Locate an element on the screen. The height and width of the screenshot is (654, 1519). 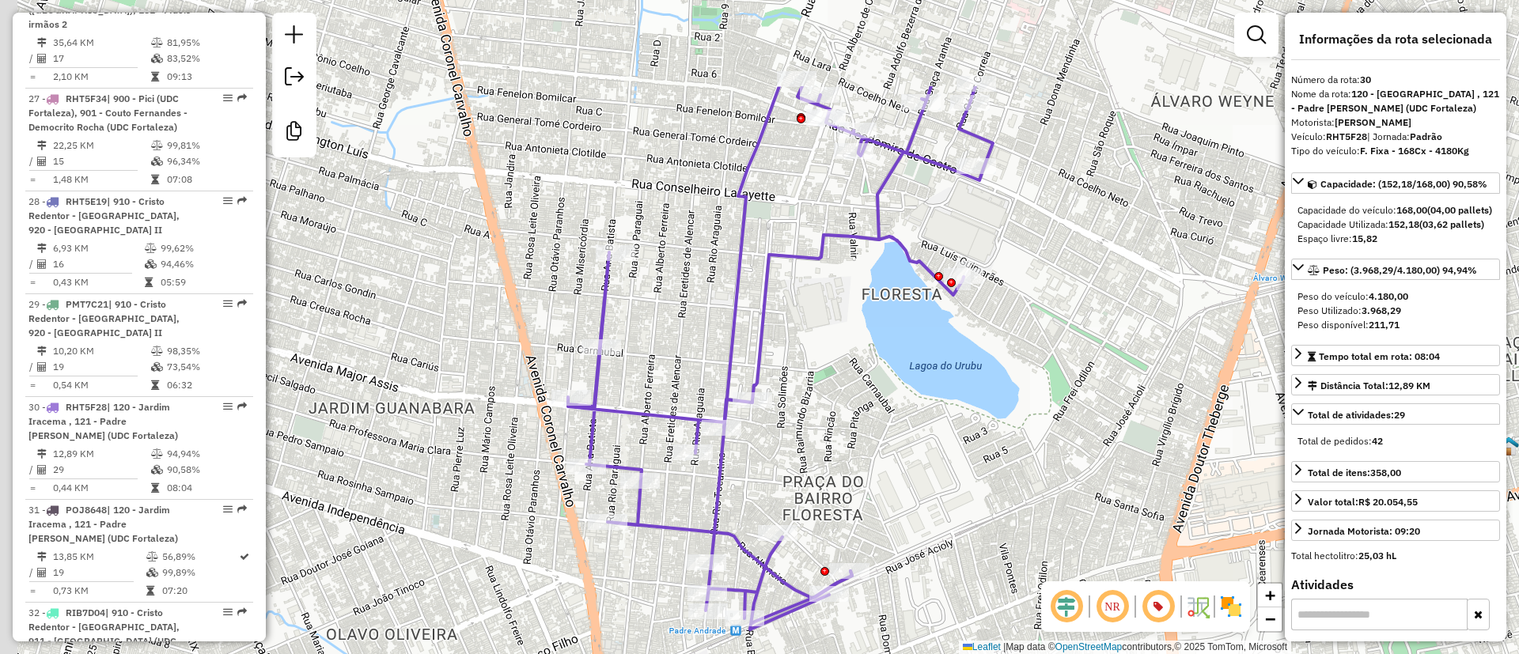
td: 73,54% is located at coordinates (206, 367).